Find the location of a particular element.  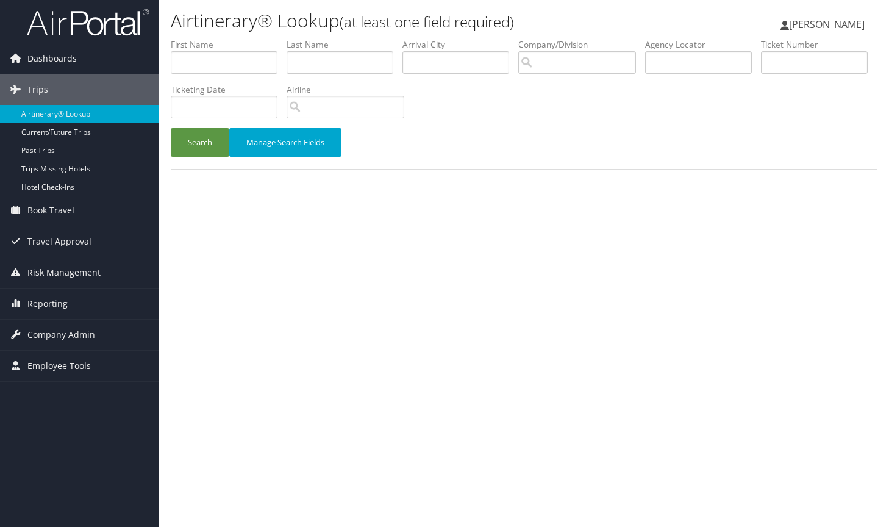

button: Manage Search Fields is located at coordinates (285, 142).